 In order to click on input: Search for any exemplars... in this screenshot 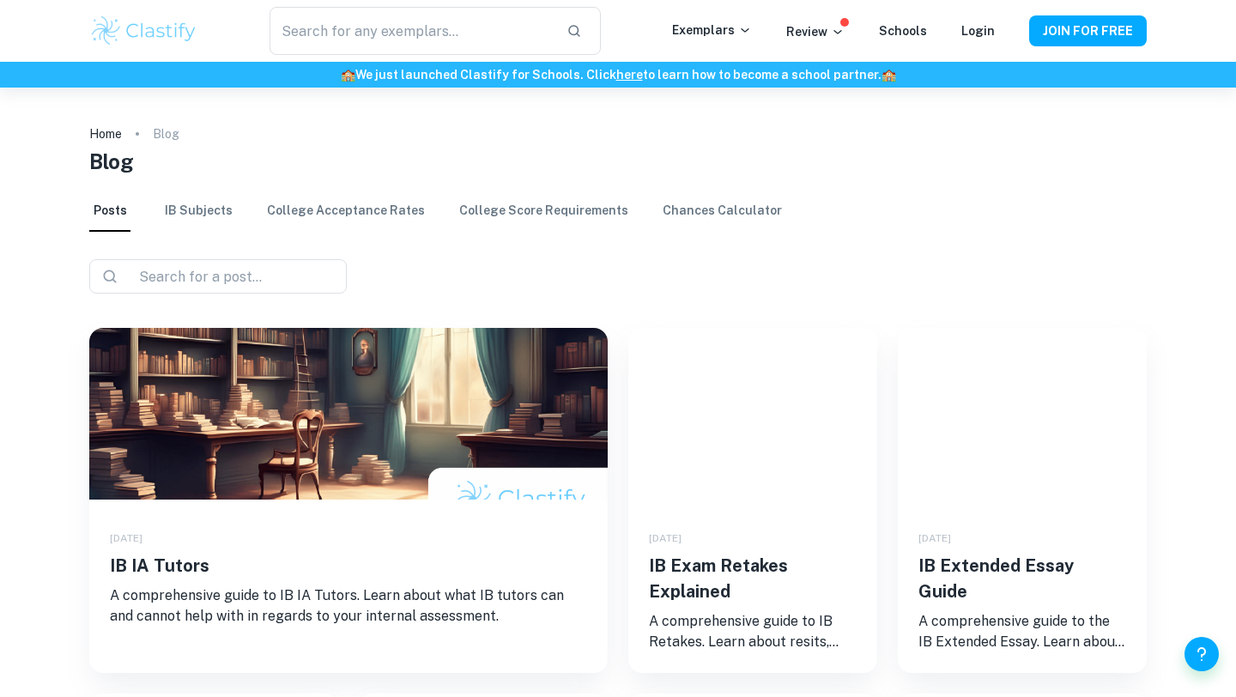, I will do `click(411, 31)`.